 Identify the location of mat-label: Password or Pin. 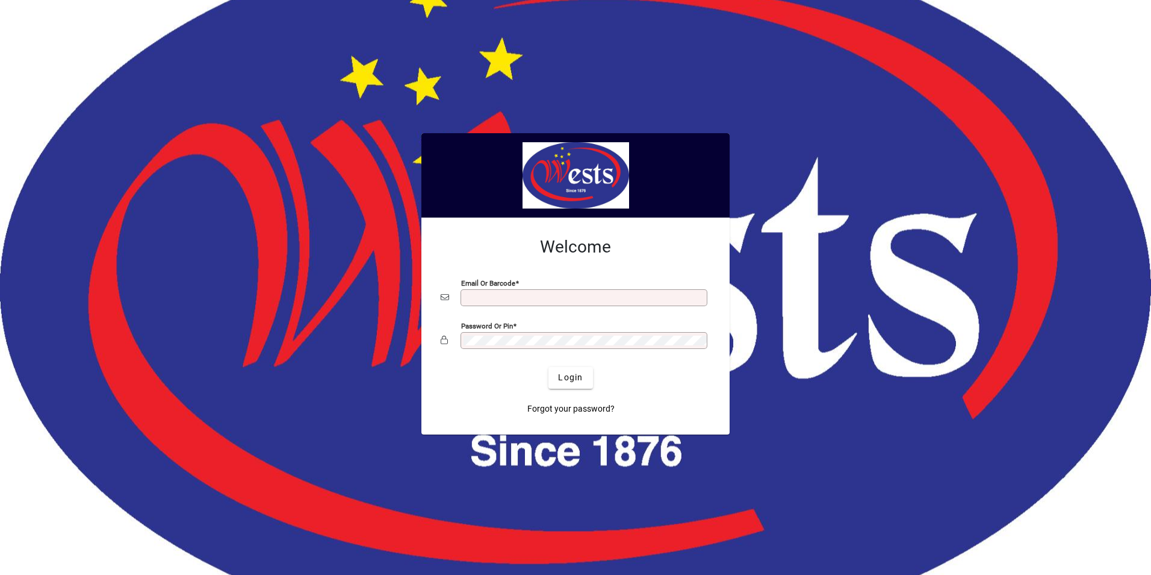
(487, 325).